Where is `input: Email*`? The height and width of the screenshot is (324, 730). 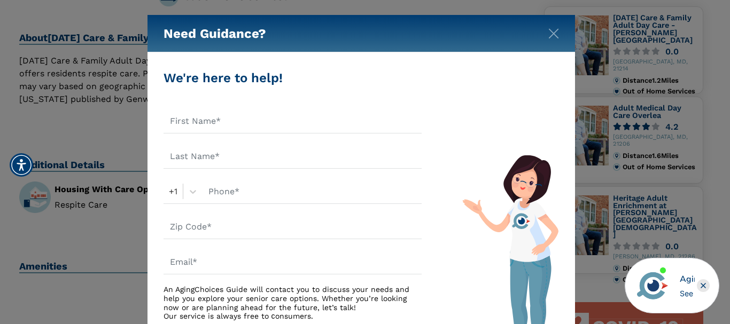
input: Email* is located at coordinates (292, 262).